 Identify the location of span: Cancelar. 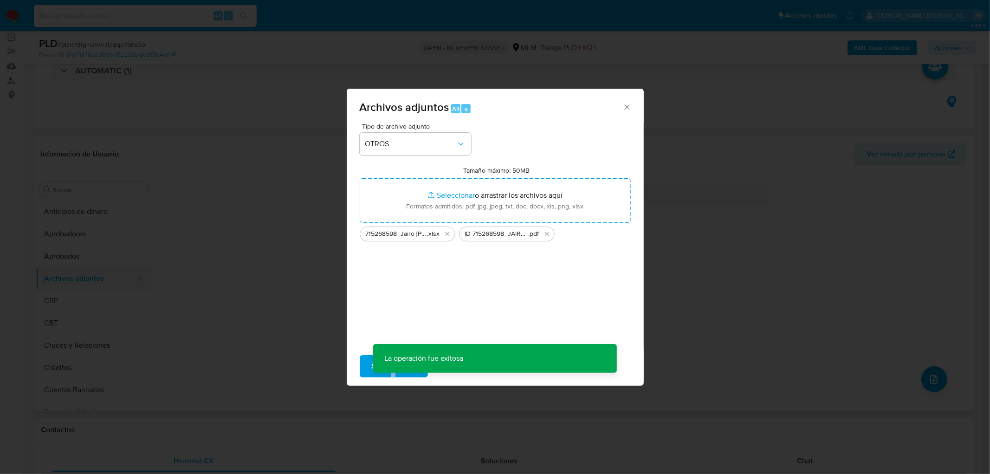
(459, 366).